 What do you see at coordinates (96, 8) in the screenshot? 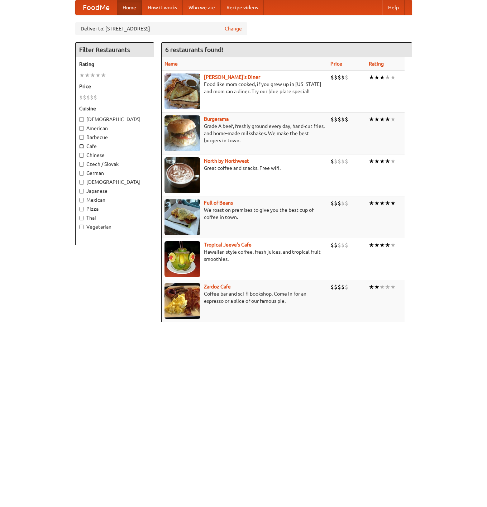
I see `a: FoodMe` at bounding box center [96, 8].